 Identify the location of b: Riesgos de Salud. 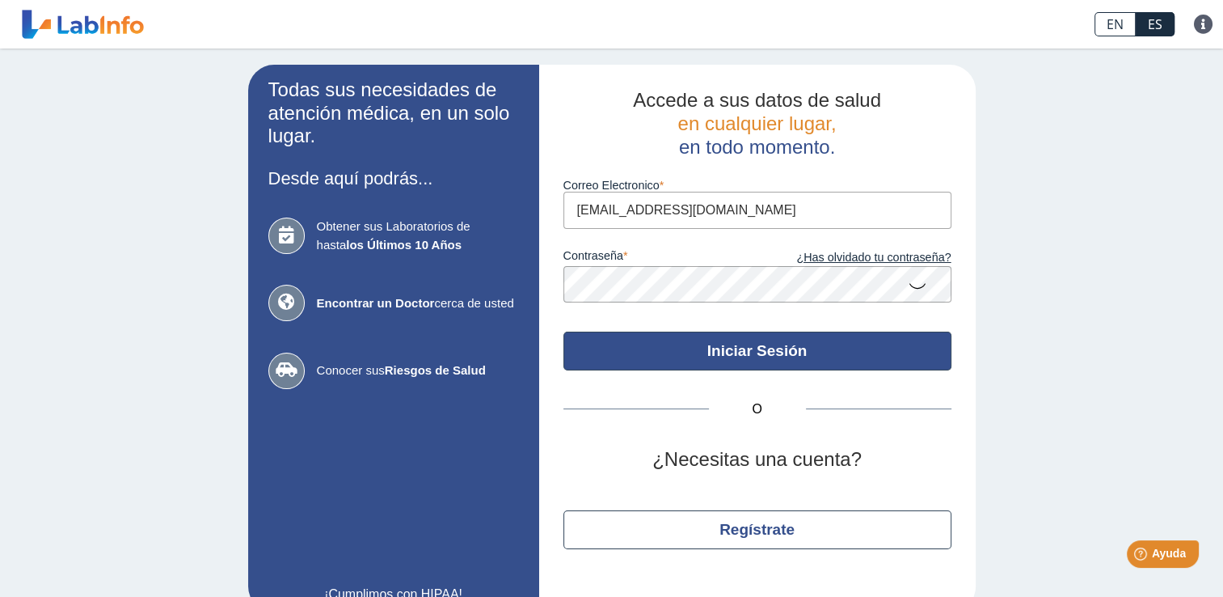
(435, 369).